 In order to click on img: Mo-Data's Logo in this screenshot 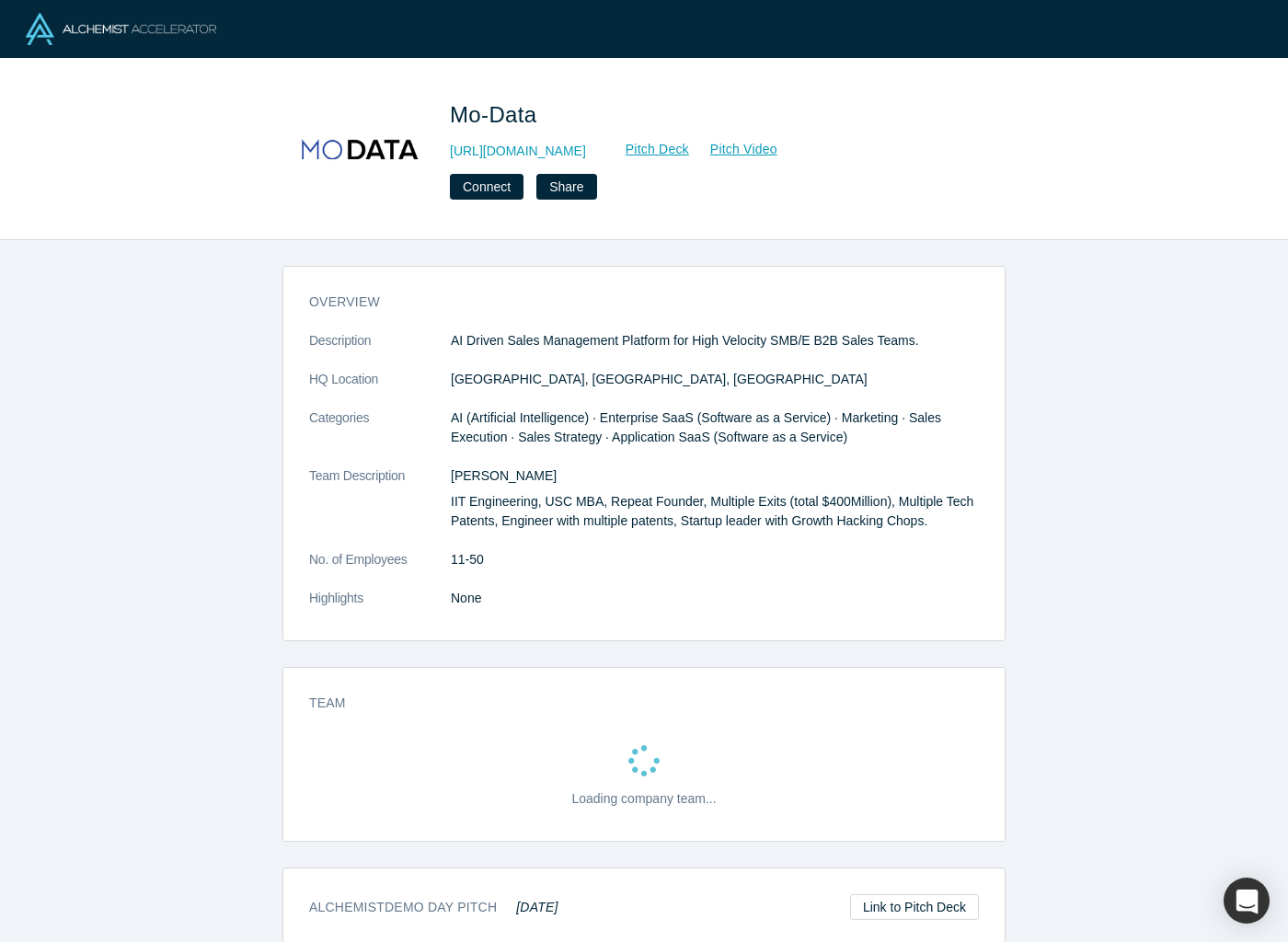, I will do `click(360, 149)`.